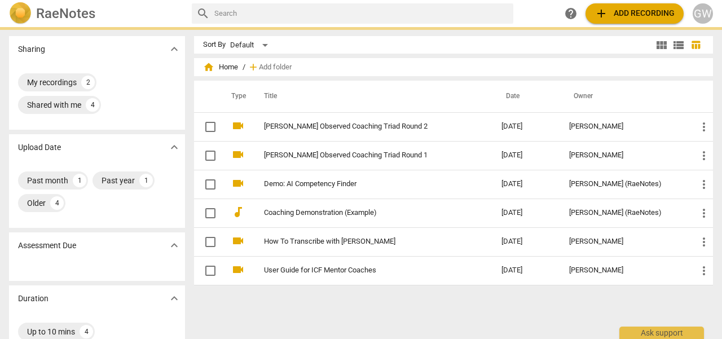 The height and width of the screenshot is (339, 722). I want to click on p: Upload Date, so click(39, 147).